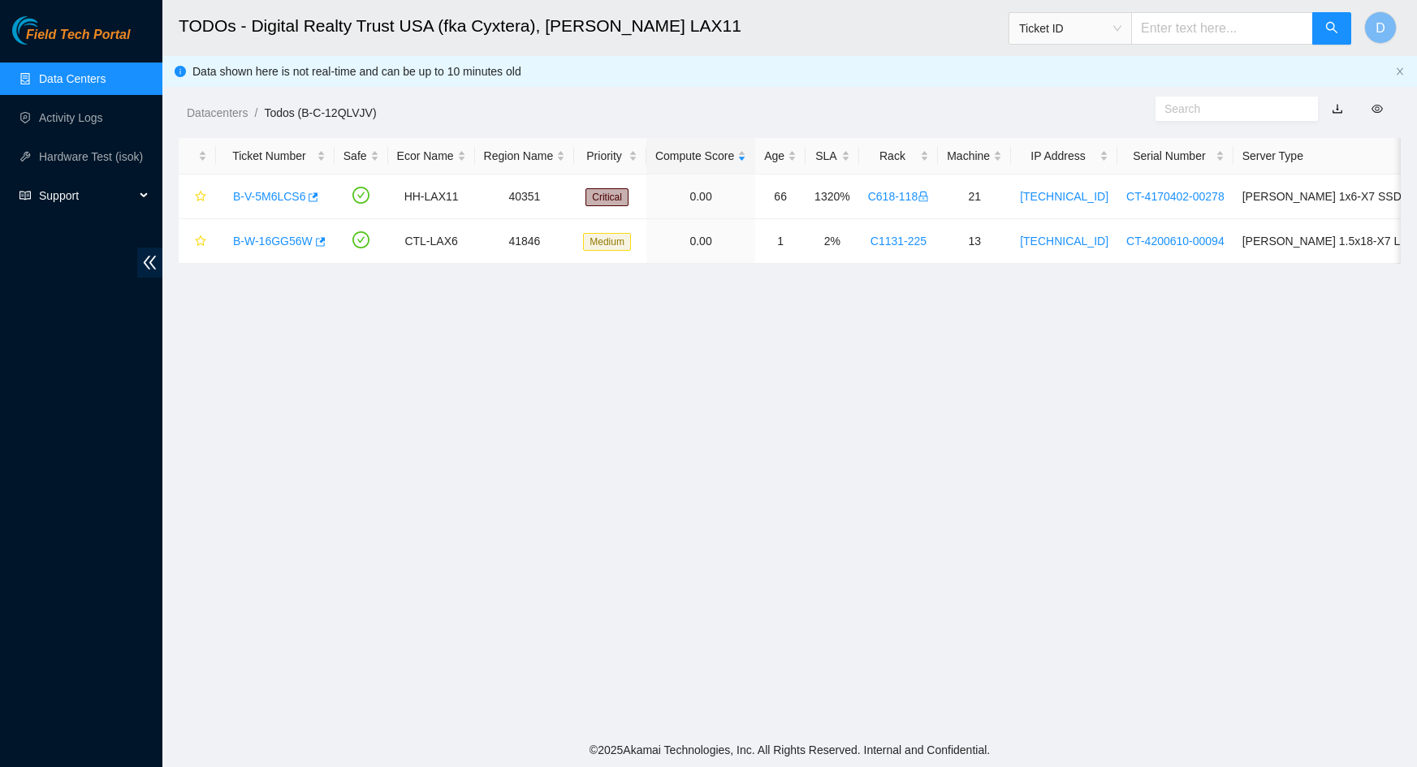 The height and width of the screenshot is (767, 1417). Describe the element at coordinates (269, 197) in the screenshot. I see `a: B-V-5M6LCS6` at that location.